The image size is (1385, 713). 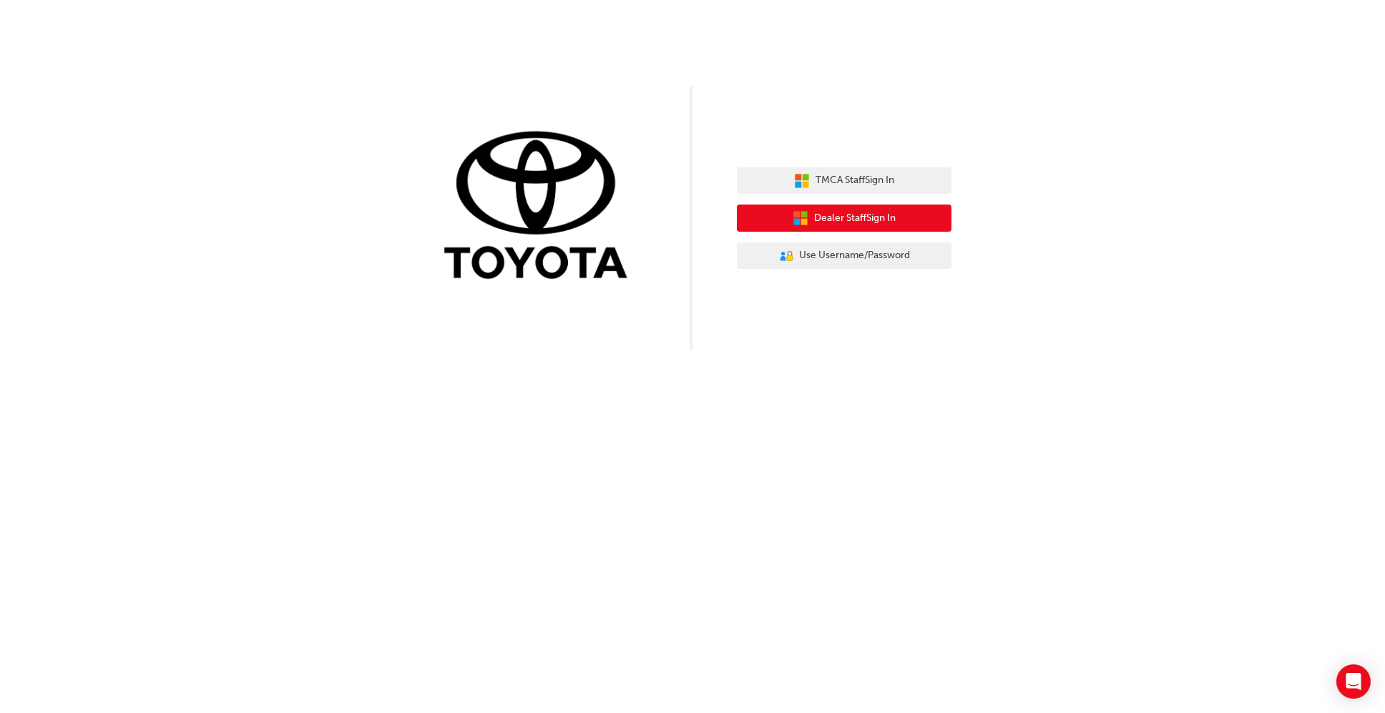 I want to click on button: Use Username/Password, so click(x=844, y=256).